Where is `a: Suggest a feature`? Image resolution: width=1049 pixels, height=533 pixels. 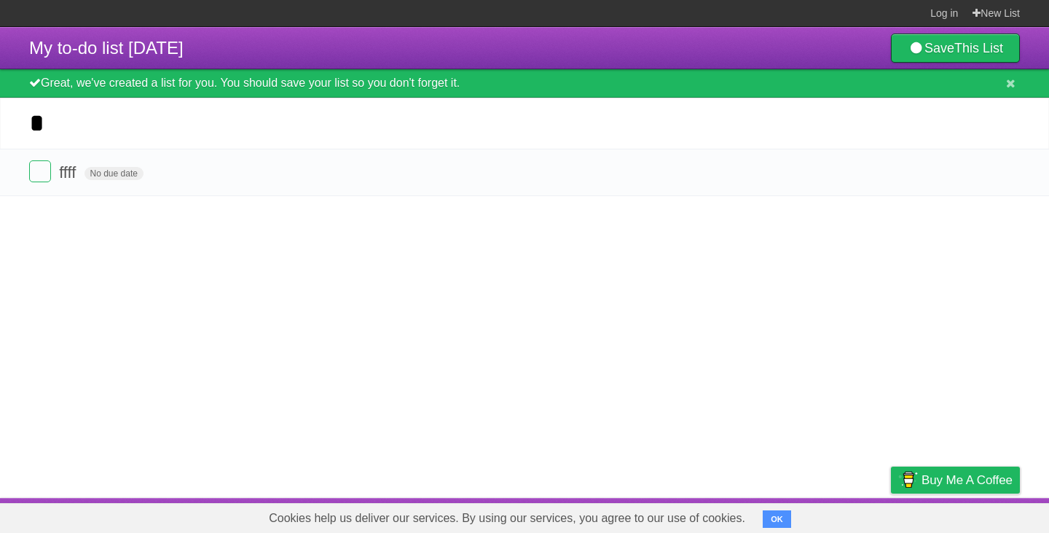 a: Suggest a feature is located at coordinates (974, 515).